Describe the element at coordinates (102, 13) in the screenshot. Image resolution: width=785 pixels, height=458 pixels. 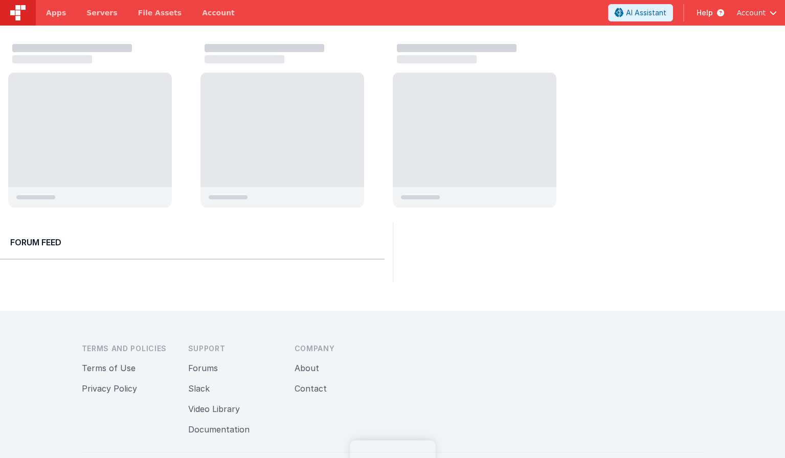
I see `span: Servers` at that location.